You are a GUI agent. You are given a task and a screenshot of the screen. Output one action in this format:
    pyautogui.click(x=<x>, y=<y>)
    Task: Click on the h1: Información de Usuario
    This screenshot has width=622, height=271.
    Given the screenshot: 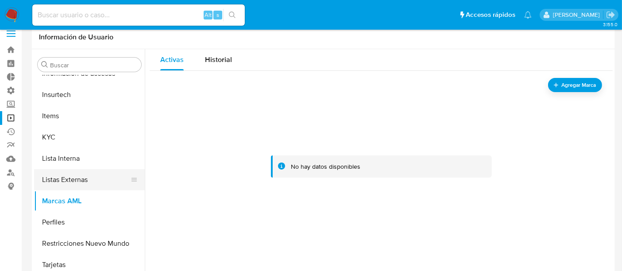 What is the action you would take?
    pyautogui.click(x=76, y=37)
    